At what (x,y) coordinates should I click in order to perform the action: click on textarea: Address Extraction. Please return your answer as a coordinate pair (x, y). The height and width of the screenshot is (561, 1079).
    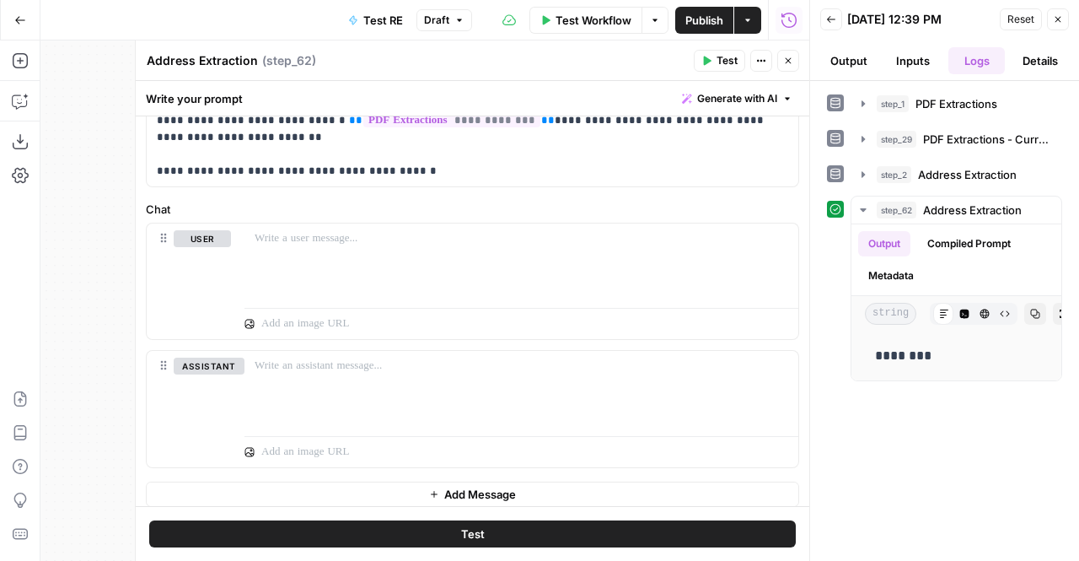
    Looking at the image, I should click on (202, 61).